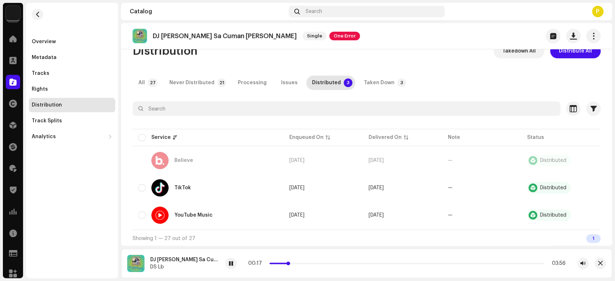 The image size is (615, 281). What do you see at coordinates (207, 12) in the screenshot?
I see `div: Catalog` at bounding box center [207, 12].